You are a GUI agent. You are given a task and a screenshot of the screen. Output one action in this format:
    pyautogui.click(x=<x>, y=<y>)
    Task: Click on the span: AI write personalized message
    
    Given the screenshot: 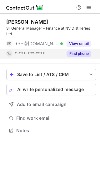 What is the action you would take?
    pyautogui.click(x=50, y=89)
    